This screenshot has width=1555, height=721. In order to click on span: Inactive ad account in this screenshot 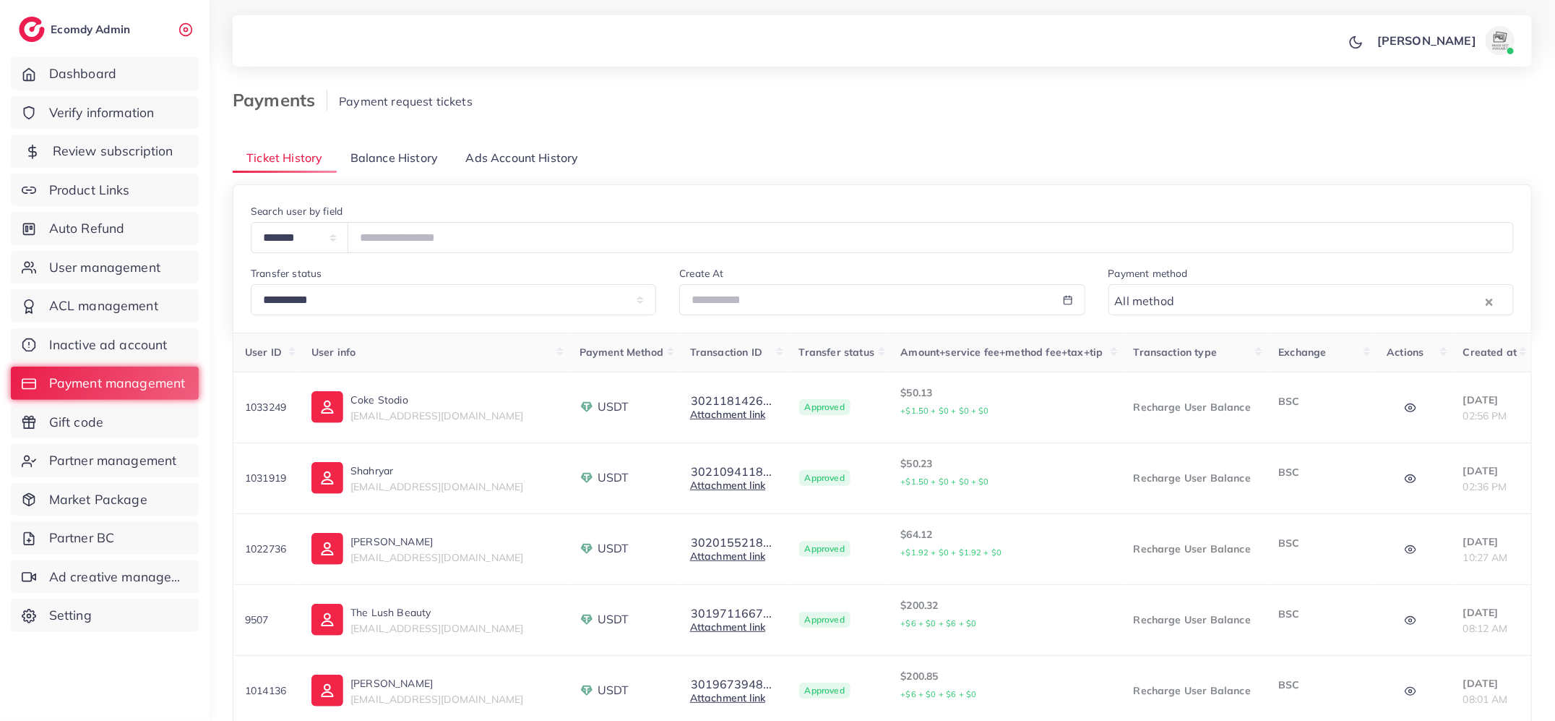, I will do `click(108, 345)`.